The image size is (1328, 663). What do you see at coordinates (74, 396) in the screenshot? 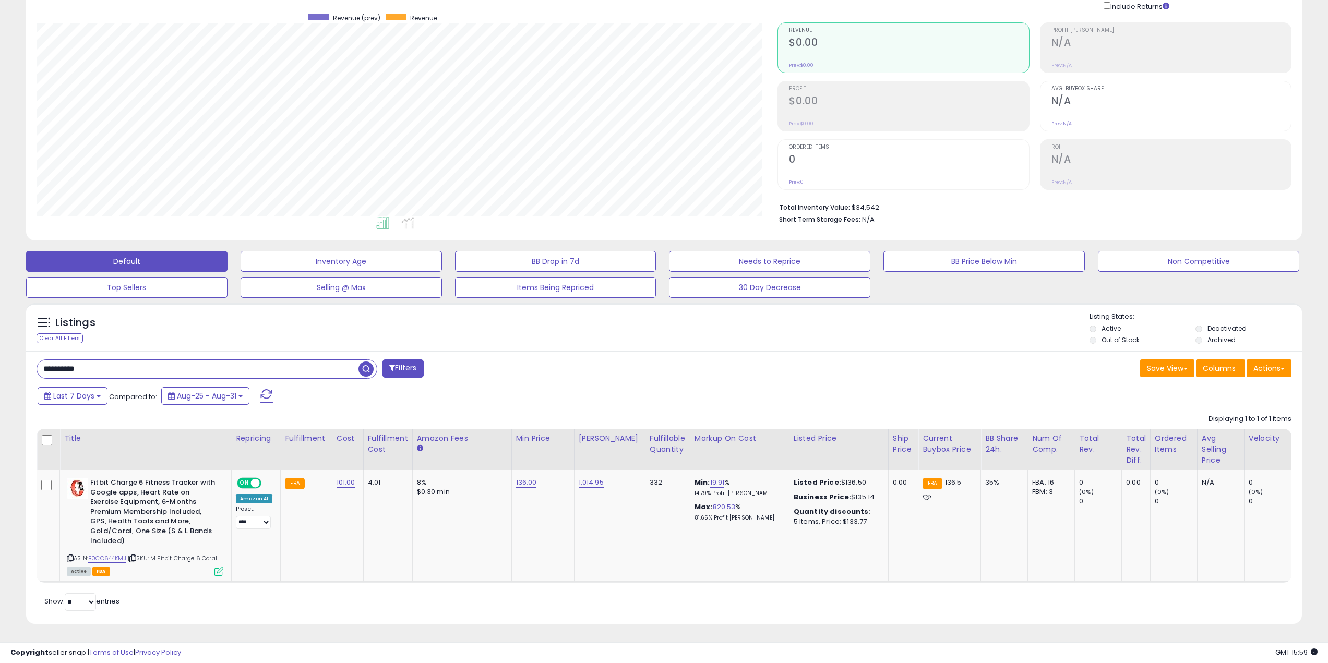
I see `span: Last 7 Days` at bounding box center [74, 396].